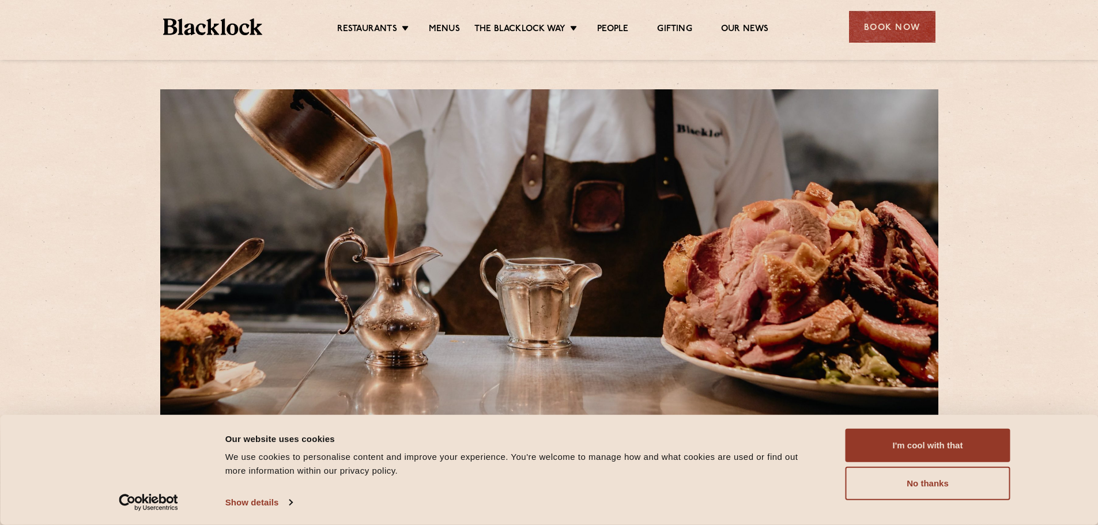 The image size is (1098, 525). Describe the element at coordinates (745, 30) in the screenshot. I see `a: Our News` at that location.